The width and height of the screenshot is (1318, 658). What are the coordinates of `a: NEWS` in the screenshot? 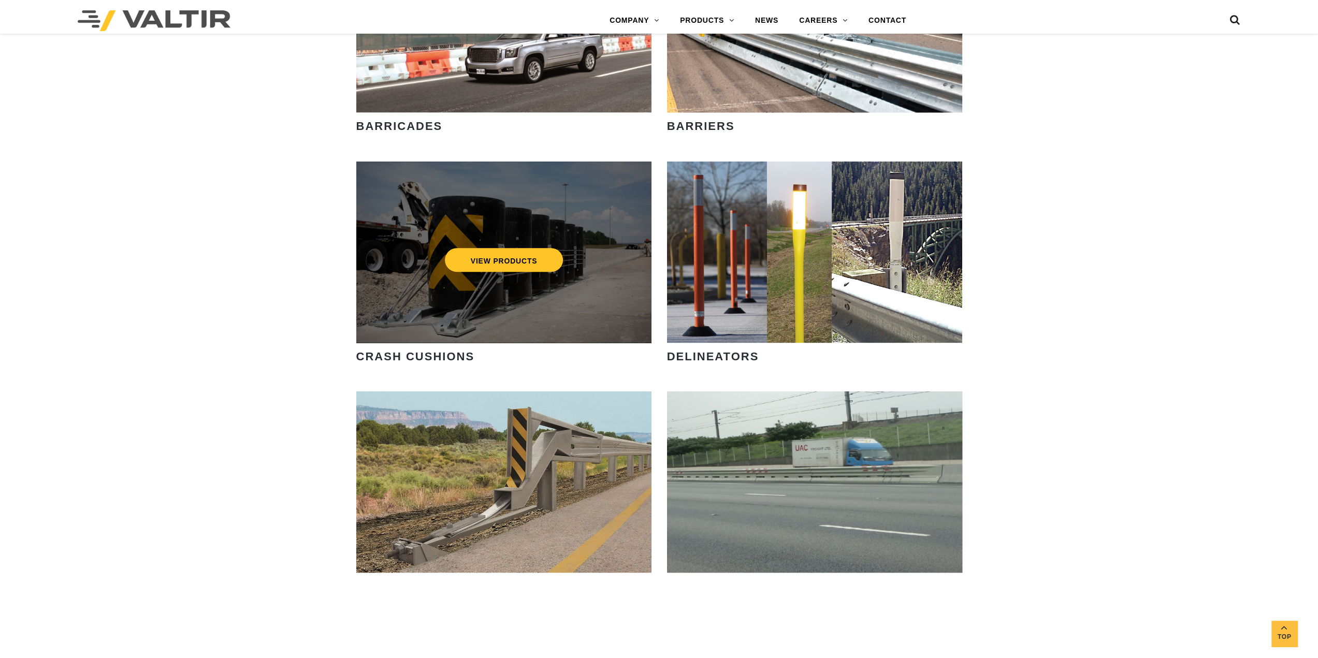 It's located at (766, 21).